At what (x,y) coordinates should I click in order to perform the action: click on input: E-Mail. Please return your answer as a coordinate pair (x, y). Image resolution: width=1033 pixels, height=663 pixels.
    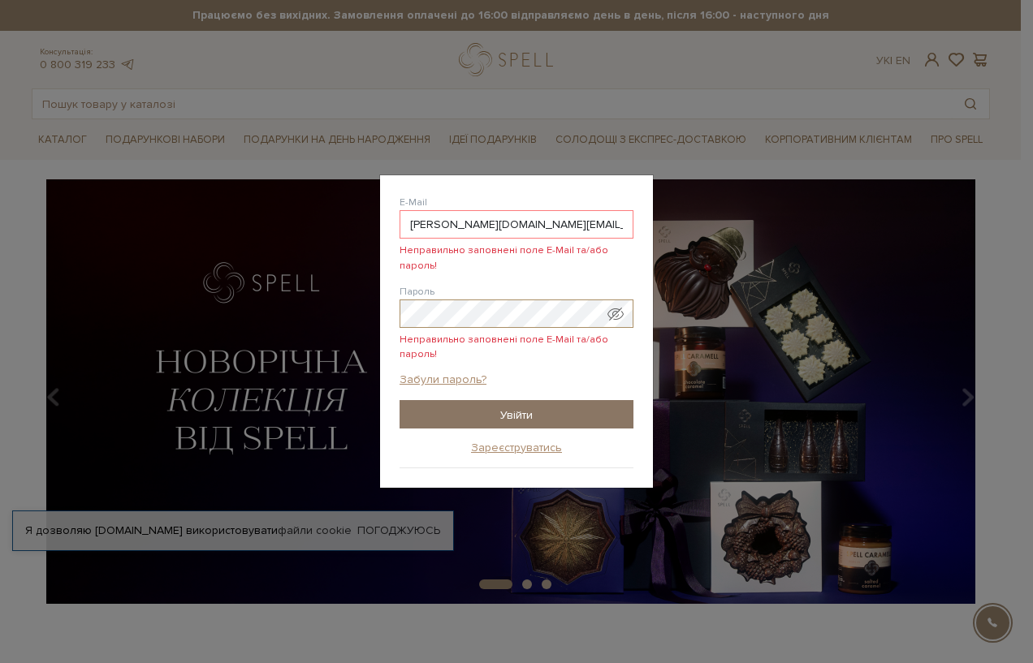
    Looking at the image, I should click on (516, 224).